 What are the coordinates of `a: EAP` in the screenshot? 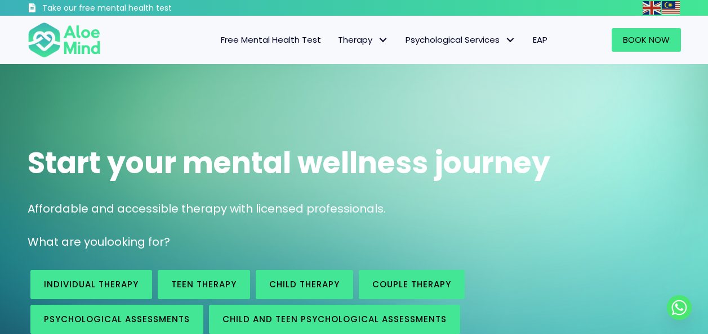 It's located at (540, 40).